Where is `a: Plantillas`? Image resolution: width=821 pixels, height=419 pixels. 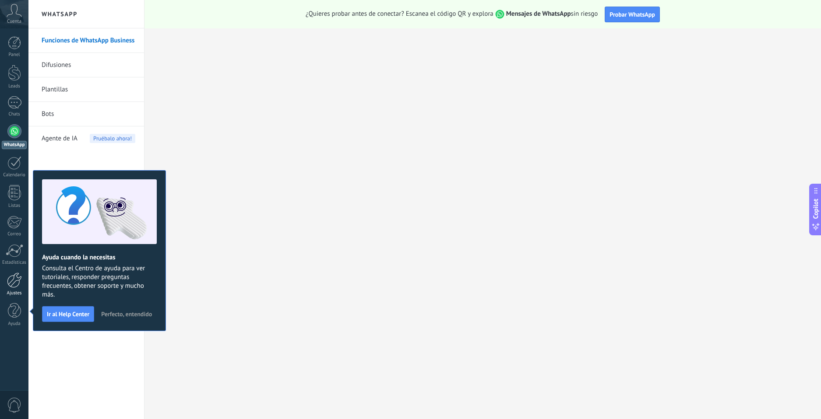 a: Plantillas is located at coordinates (88, 90).